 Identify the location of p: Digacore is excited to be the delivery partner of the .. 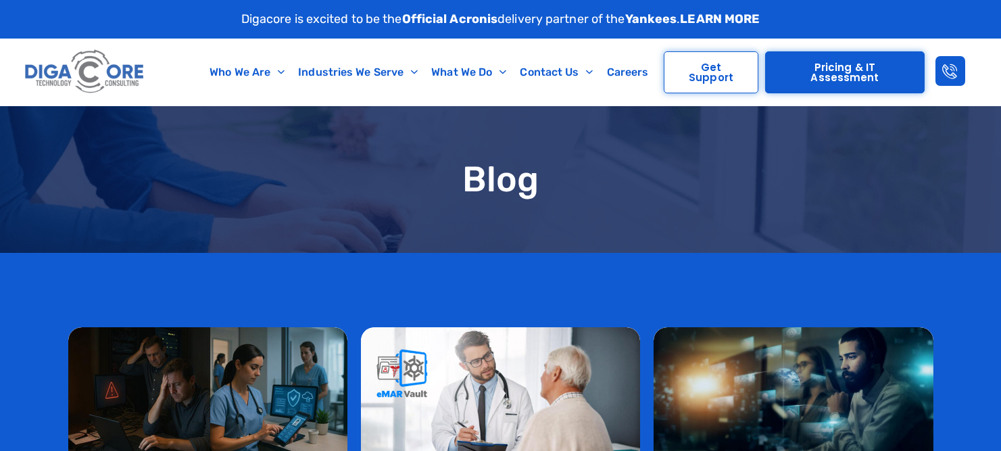
(501, 19).